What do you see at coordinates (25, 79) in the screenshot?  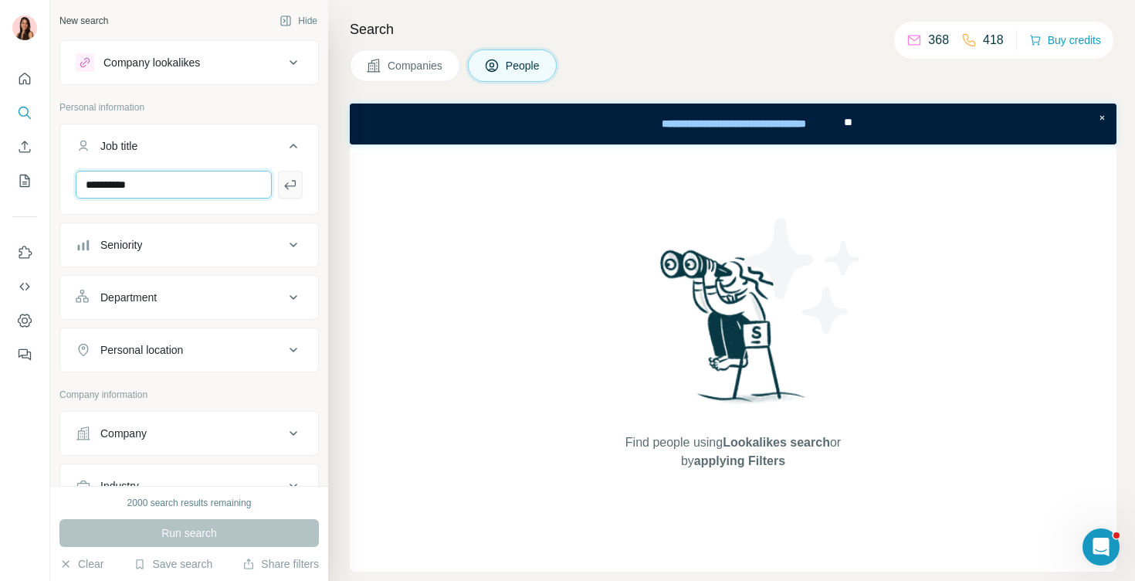 I see `button: Quick start` at bounding box center [25, 79].